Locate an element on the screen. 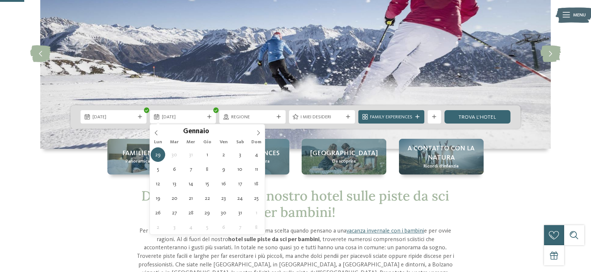  span: Gennaio 21, 2026 is located at coordinates (190, 198).